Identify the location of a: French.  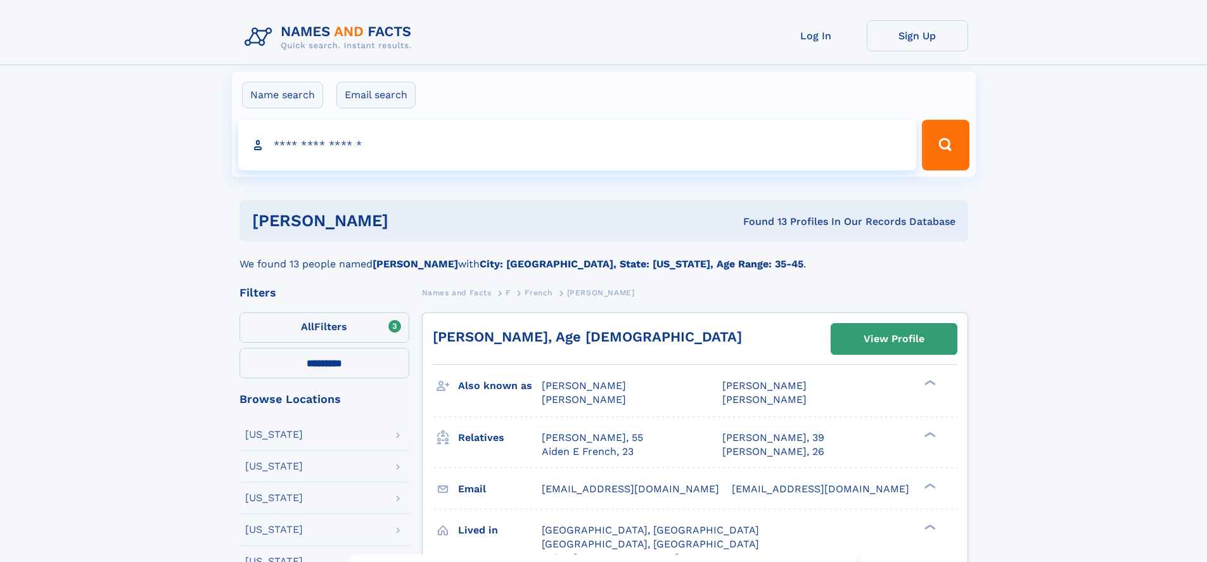
(539, 292).